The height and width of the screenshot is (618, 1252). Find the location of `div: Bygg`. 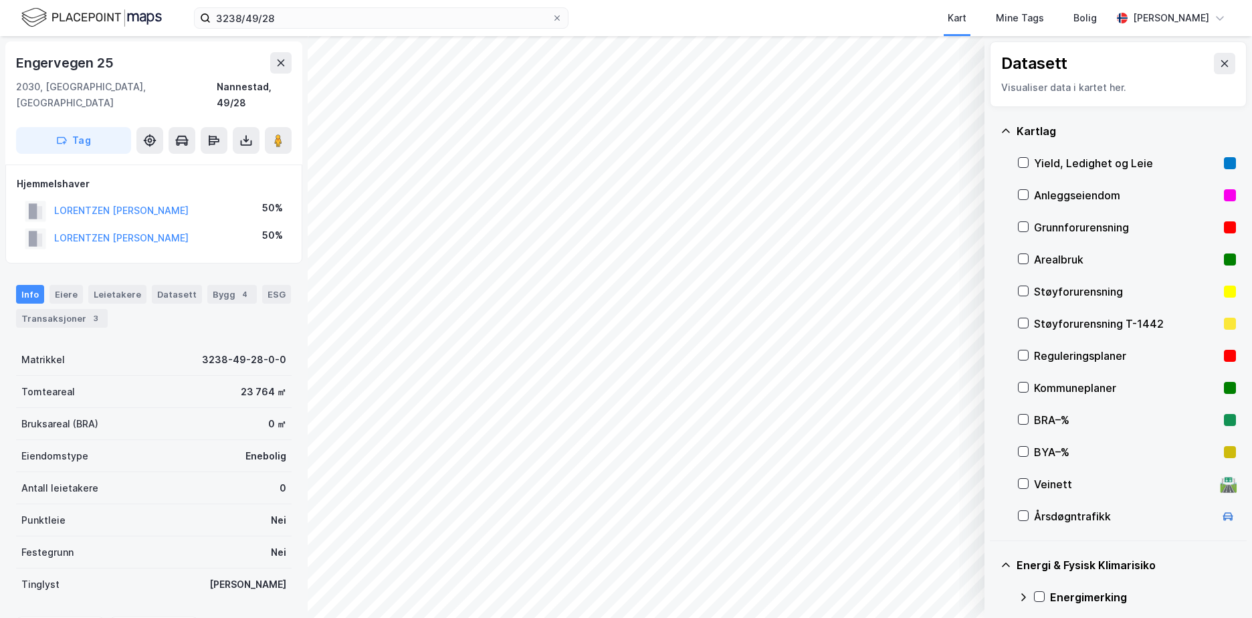

div: Bygg is located at coordinates (232, 294).